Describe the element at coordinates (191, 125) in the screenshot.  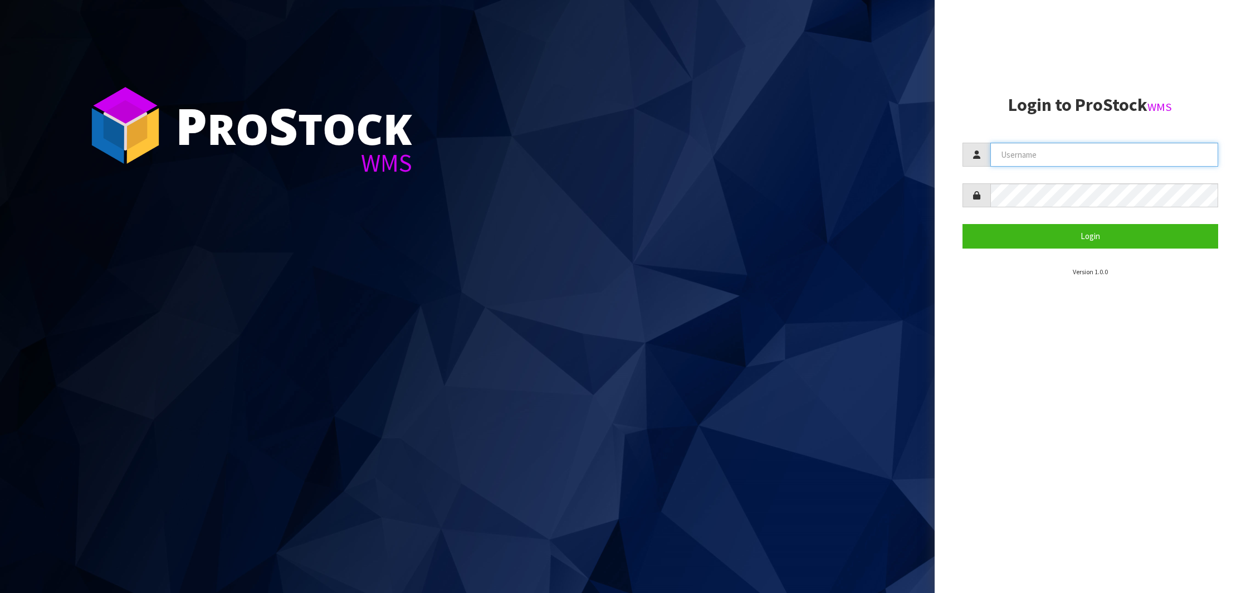
I see `span: P` at that location.